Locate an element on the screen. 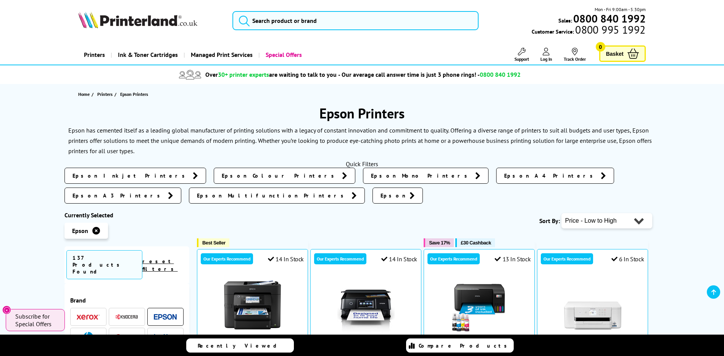 Image resolution: width=724 pixels, height=356 pixels. span: Over are waiting to talk to you is located at coordinates (271, 74).